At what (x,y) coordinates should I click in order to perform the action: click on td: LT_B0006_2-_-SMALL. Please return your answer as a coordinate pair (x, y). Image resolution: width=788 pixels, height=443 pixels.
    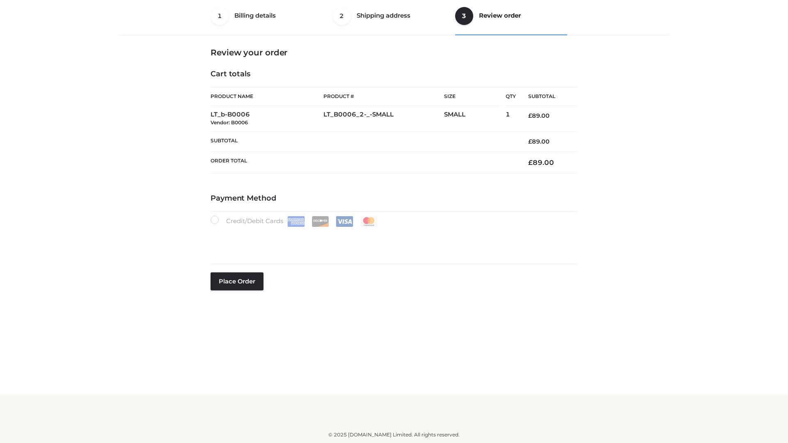
    Looking at the image, I should click on (384, 119).